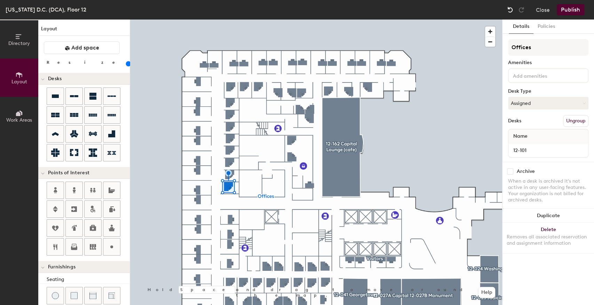 This screenshot has width=594, height=305. Describe the element at coordinates (515, 121) in the screenshot. I see `div: Desks` at that location.